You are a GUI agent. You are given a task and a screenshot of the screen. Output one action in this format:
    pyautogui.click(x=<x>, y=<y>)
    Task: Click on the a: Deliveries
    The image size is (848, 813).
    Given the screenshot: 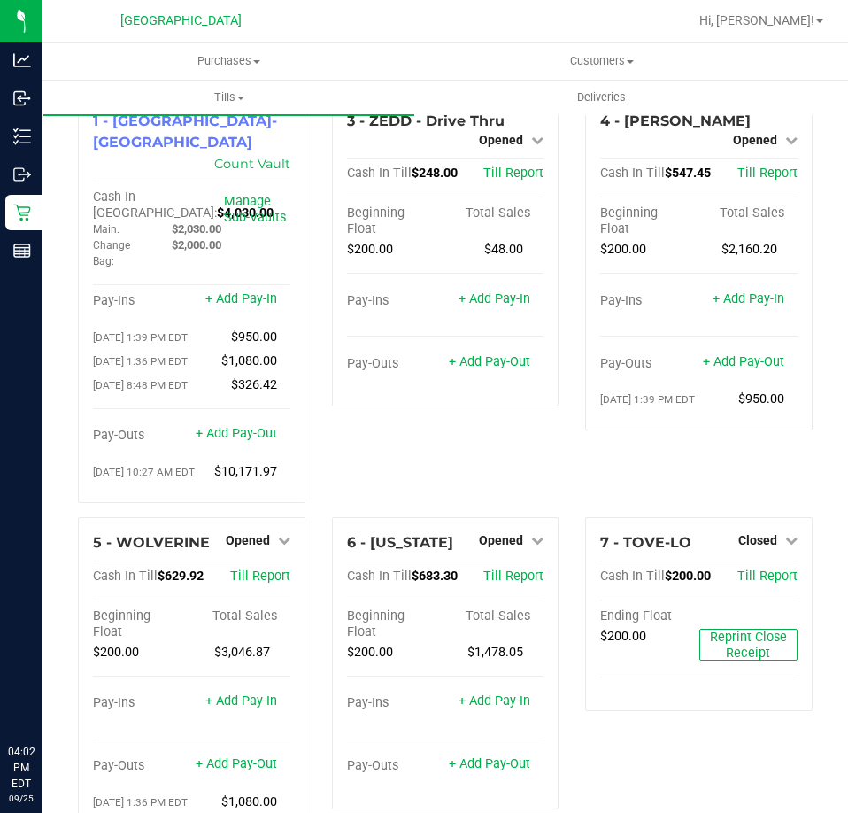 What is the action you would take?
    pyautogui.click(x=601, y=97)
    